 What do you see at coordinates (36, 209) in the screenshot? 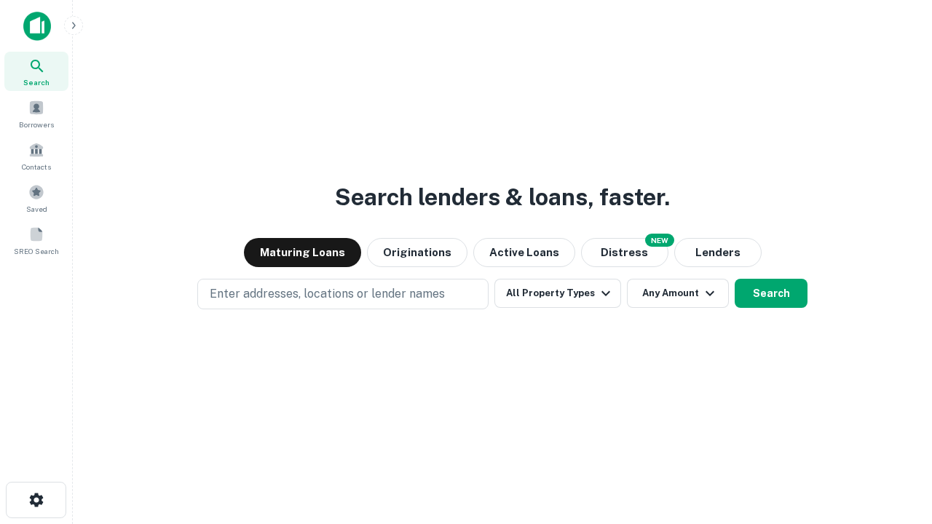
I see `span: Saved` at bounding box center [36, 209].